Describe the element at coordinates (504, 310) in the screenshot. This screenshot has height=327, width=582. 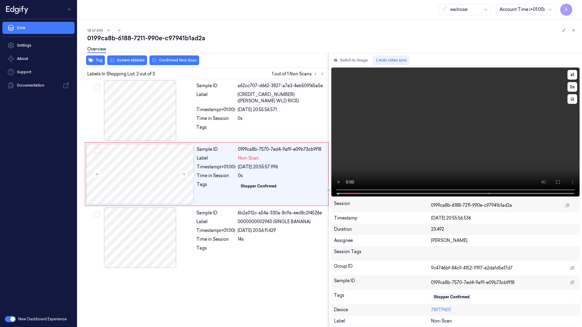
I see `div: 789TP601` at that location.